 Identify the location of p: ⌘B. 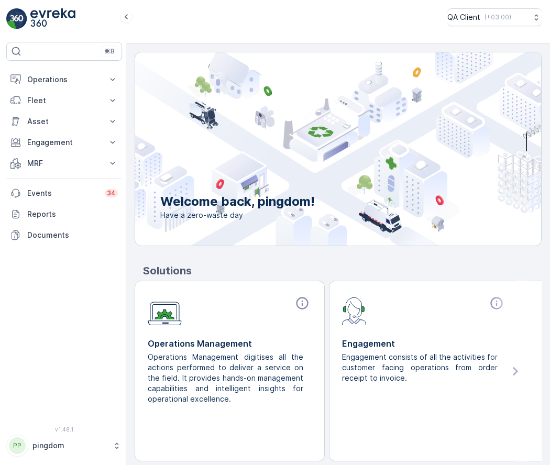
(109, 51).